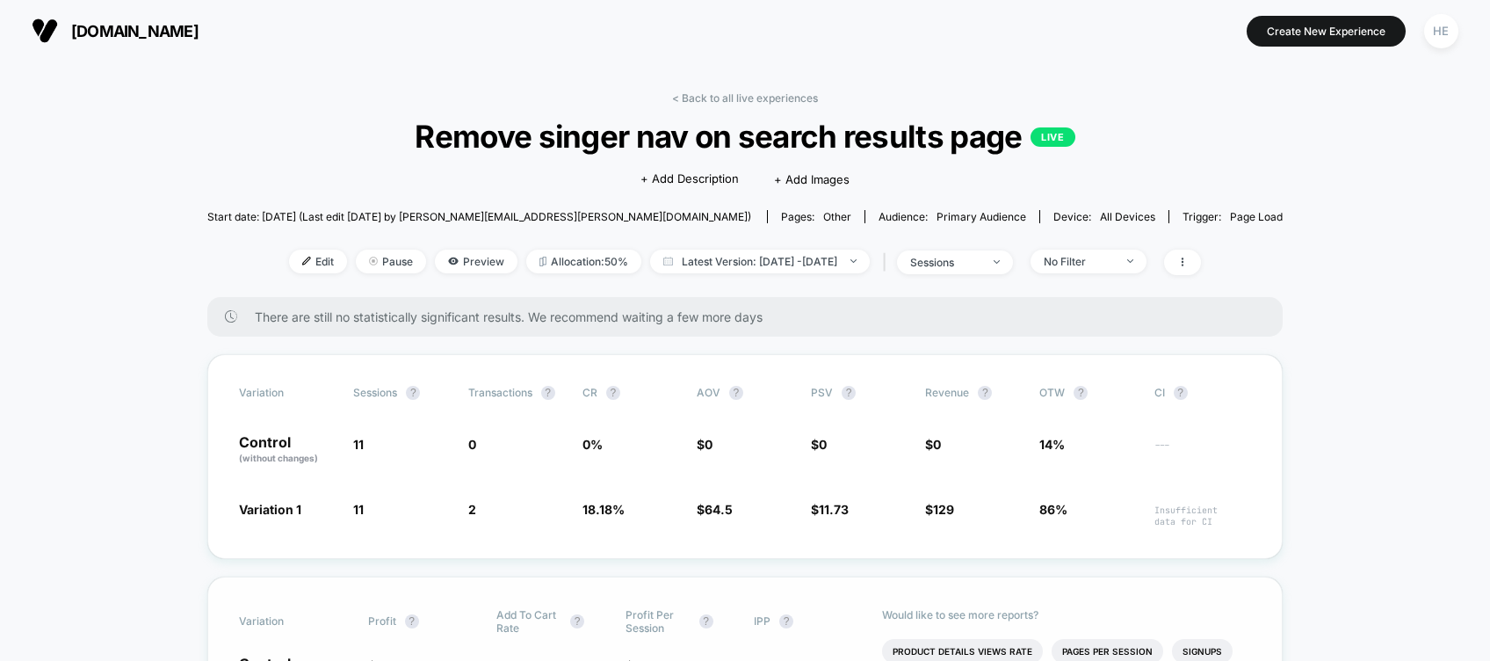 This screenshot has width=1490, height=661. What do you see at coordinates (1052, 444) in the screenshot?
I see `span: 14%` at bounding box center [1052, 444].